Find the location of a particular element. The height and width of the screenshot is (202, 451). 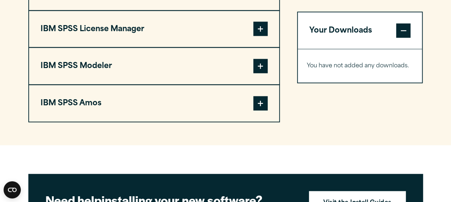

button: IBM SPSS Amos is located at coordinates (154, 103).